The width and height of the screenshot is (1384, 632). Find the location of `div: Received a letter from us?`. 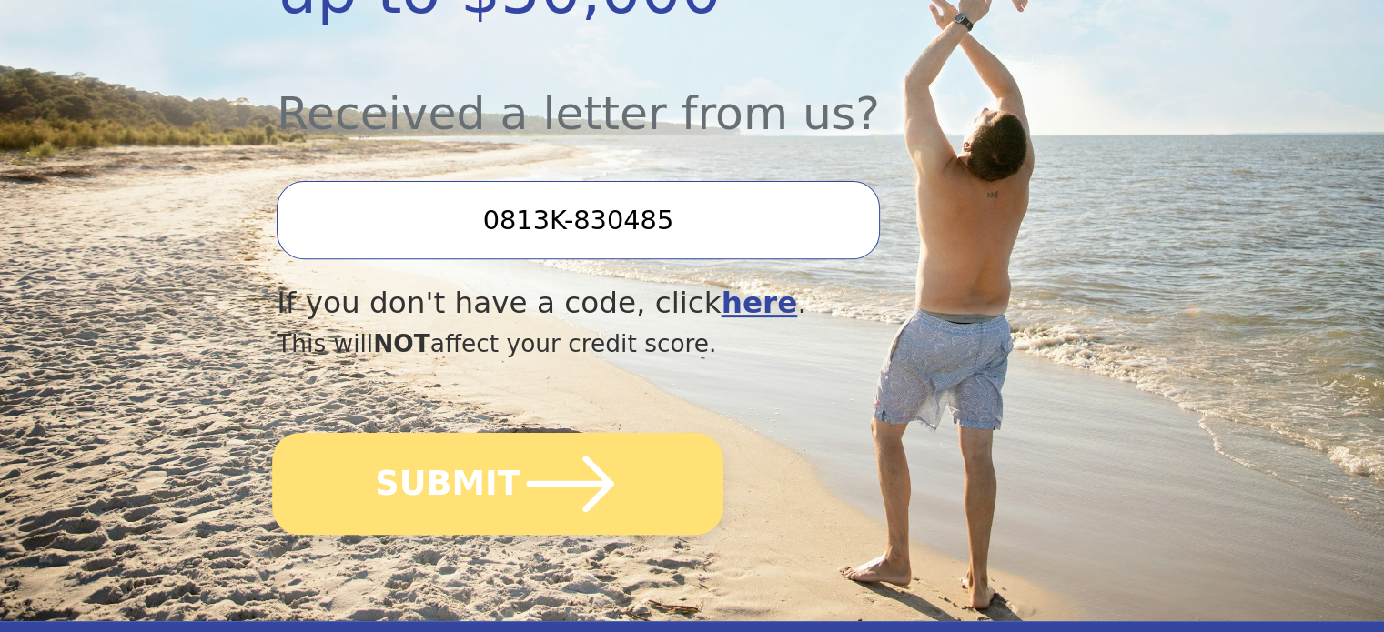

div: Received a letter from us? is located at coordinates (630, 93).